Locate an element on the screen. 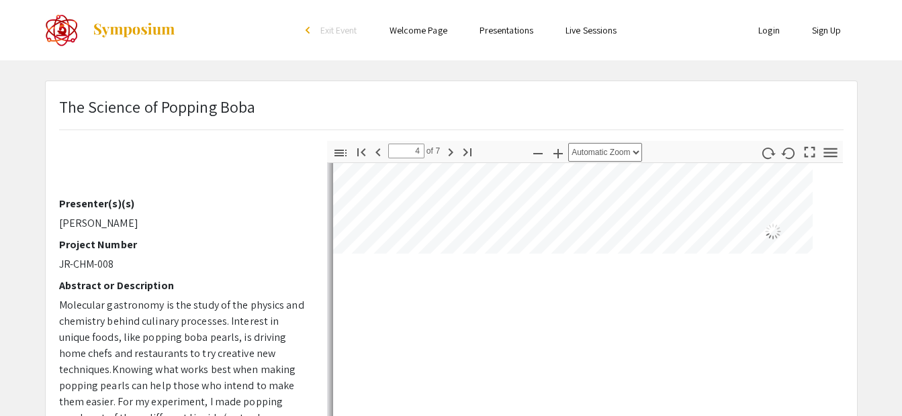 The height and width of the screenshot is (416, 902). a: Login is located at coordinates (769, 30).